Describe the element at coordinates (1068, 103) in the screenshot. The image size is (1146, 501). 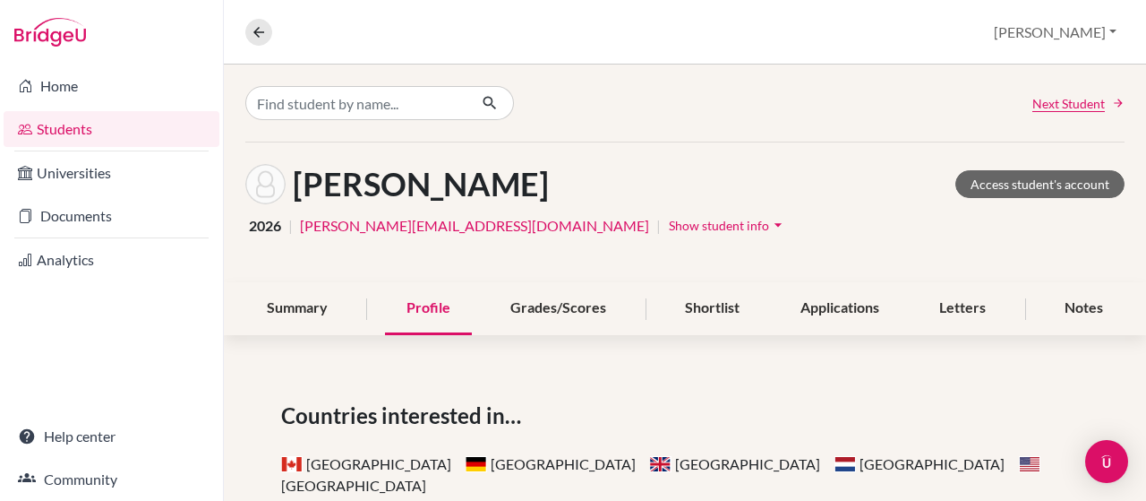
I see `span: Next Student` at that location.